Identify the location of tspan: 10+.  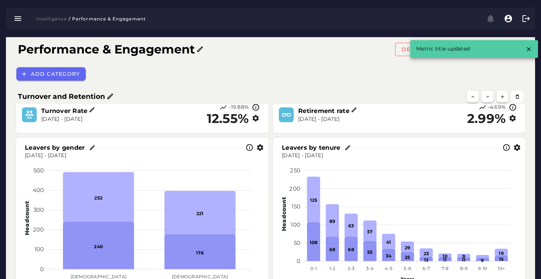
(502, 268).